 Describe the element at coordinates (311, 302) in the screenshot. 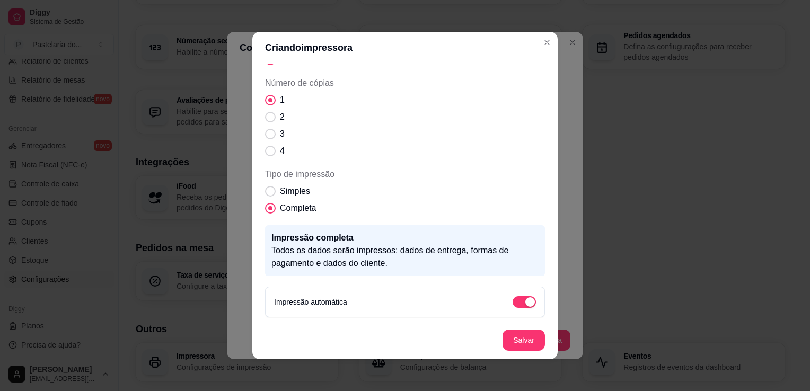

I see `label: Impressão automática` at that location.